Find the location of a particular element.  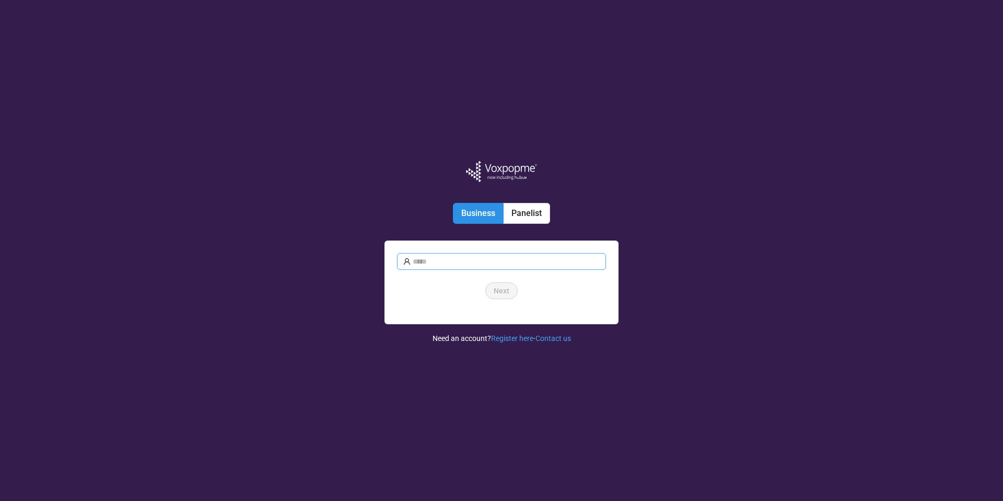

a: Contact us is located at coordinates (553, 338).